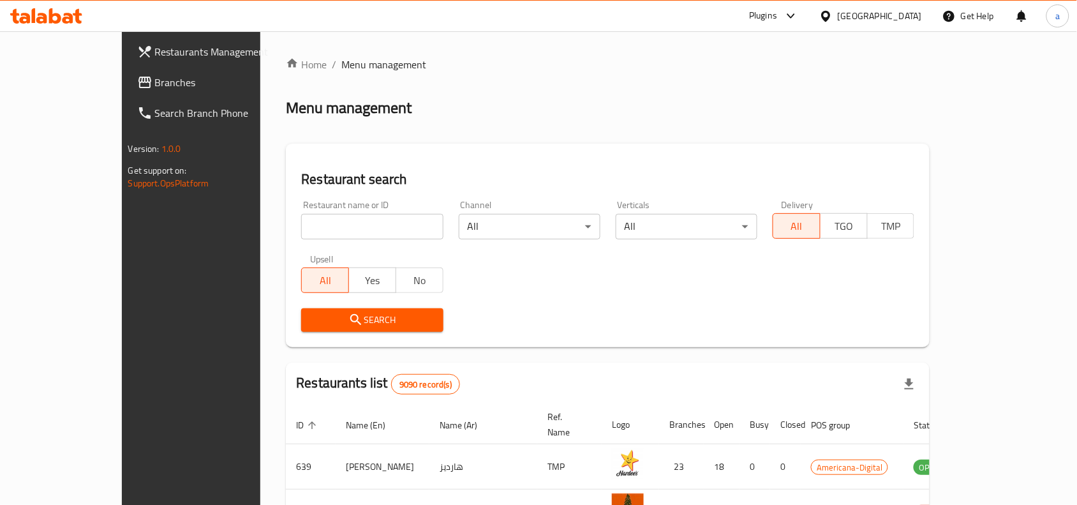 Image resolution: width=1077 pixels, height=505 pixels. What do you see at coordinates (755, 424) in the screenshot?
I see `th: Busy` at bounding box center [755, 424].